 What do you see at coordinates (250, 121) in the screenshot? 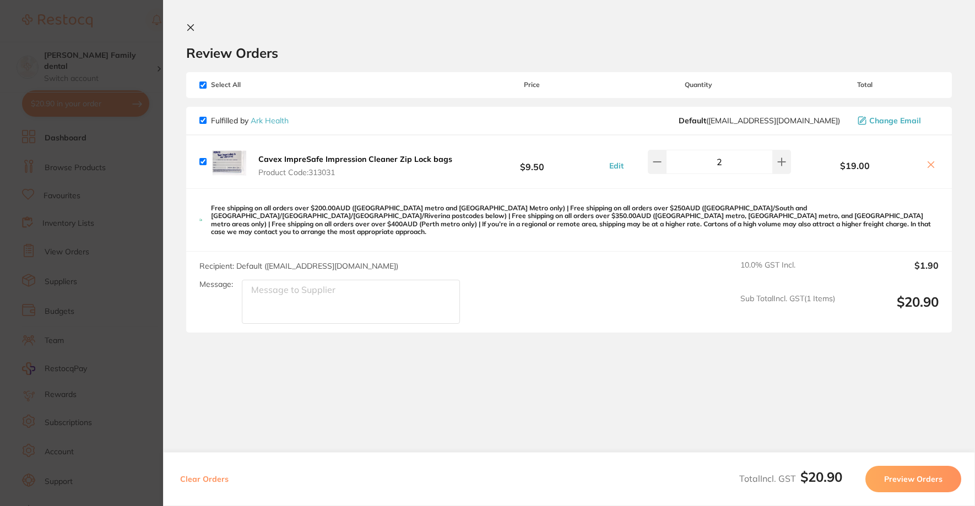
I see `p: Fulfilled by` at bounding box center [250, 121].